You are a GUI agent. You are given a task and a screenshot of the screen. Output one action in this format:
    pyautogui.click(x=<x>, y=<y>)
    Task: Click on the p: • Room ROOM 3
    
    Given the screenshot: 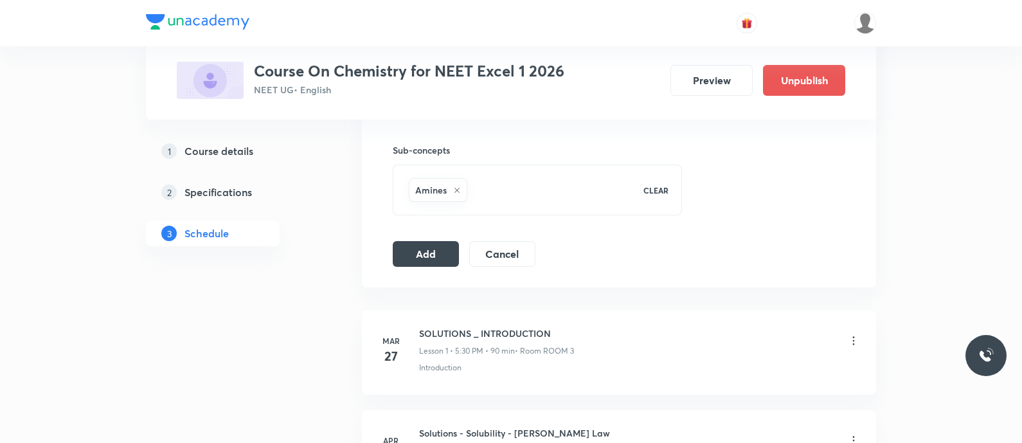 What is the action you would take?
    pyautogui.click(x=544, y=351)
    